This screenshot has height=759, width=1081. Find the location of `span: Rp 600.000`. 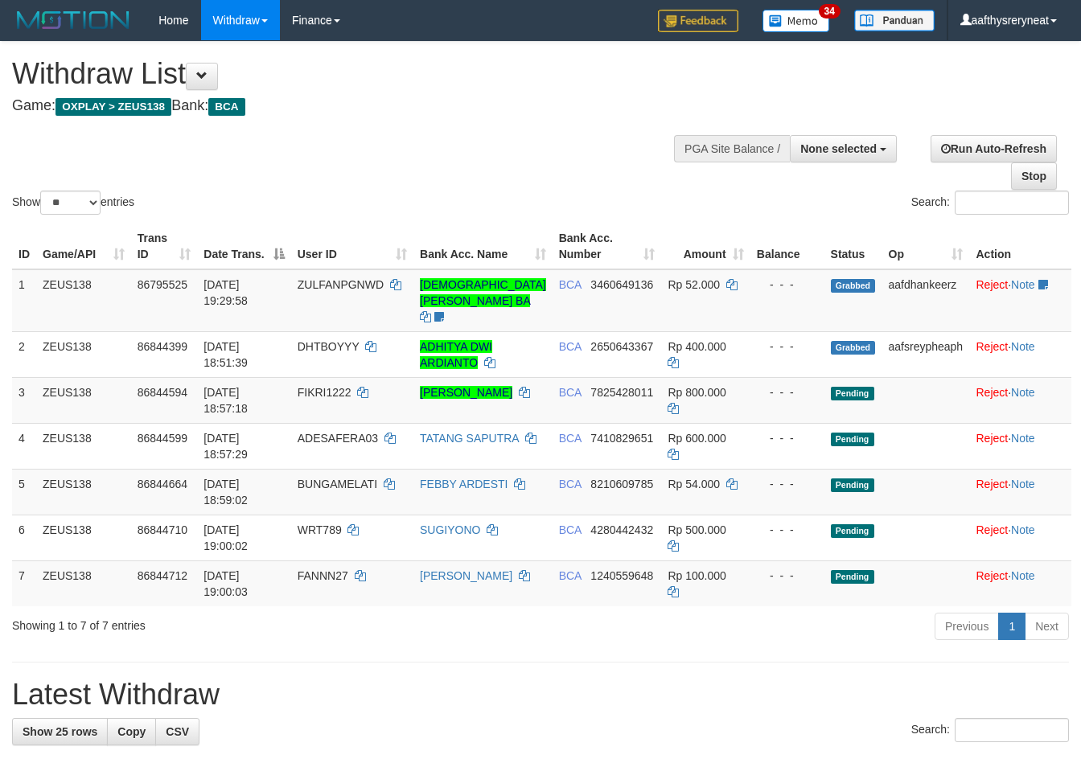

span: Rp 600.000 is located at coordinates (697, 438).